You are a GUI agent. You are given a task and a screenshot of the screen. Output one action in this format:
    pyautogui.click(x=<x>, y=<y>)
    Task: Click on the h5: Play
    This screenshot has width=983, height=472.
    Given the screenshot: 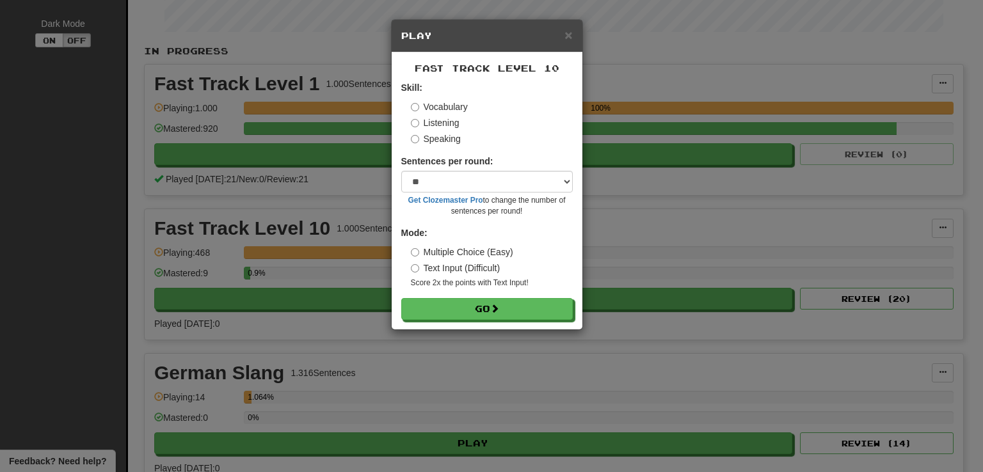 What is the action you would take?
    pyautogui.click(x=487, y=36)
    